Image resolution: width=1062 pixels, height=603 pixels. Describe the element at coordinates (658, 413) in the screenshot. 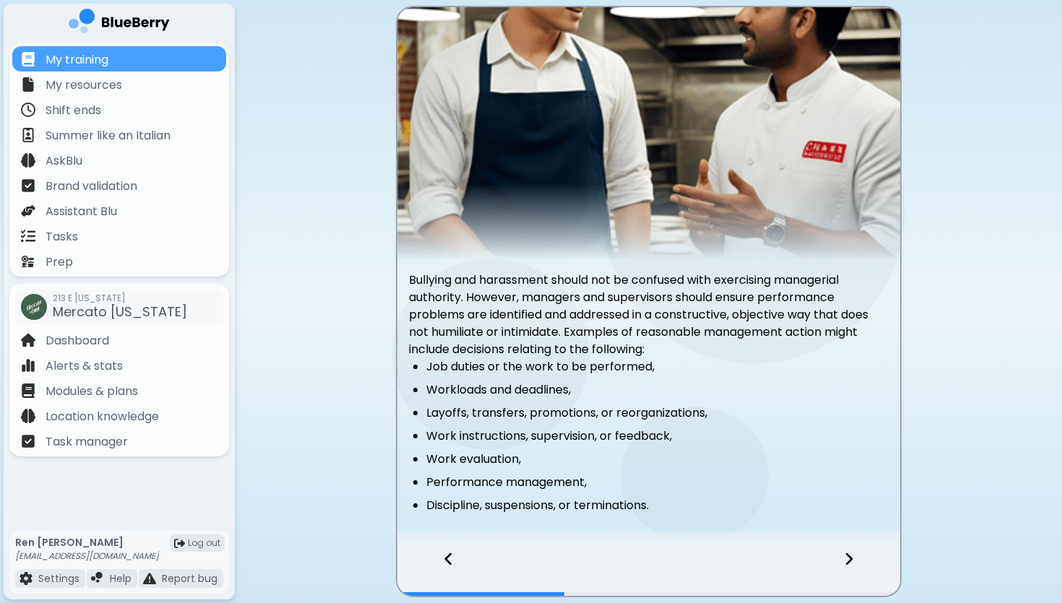

I see `li: Layoffs, transfers, promotions, or reorganizations,` at that location.